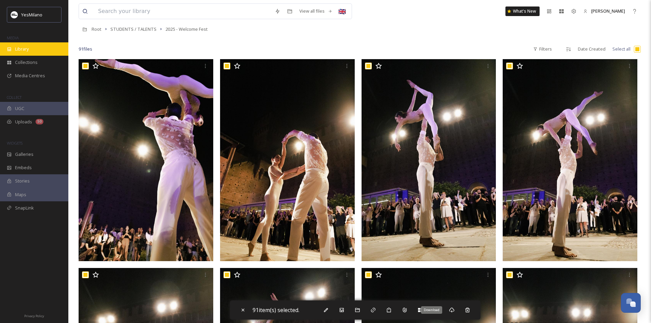 The height and width of the screenshot is (323, 651). What do you see at coordinates (316, 11) in the screenshot?
I see `a: View all files` at bounding box center [316, 11].